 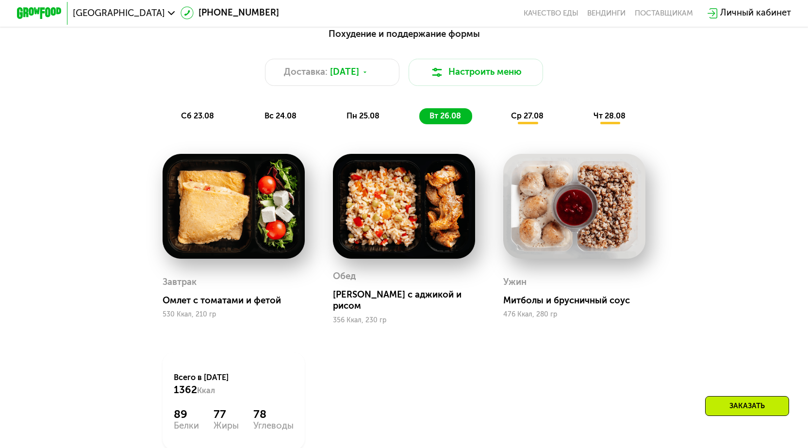 What do you see at coordinates (515, 282) in the screenshot?
I see `div: Ужин` at bounding box center [515, 282].